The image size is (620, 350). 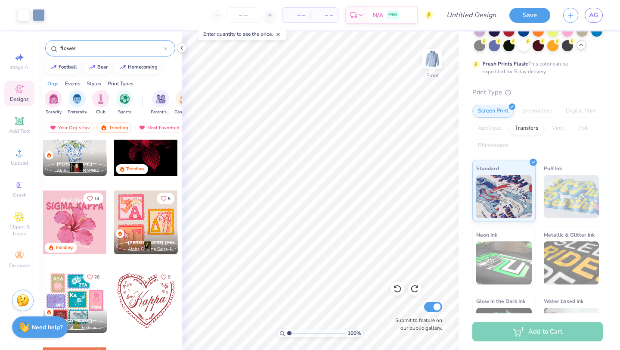 What do you see at coordinates (19, 265) in the screenshot?
I see `span: Decorate` at bounding box center [19, 265].